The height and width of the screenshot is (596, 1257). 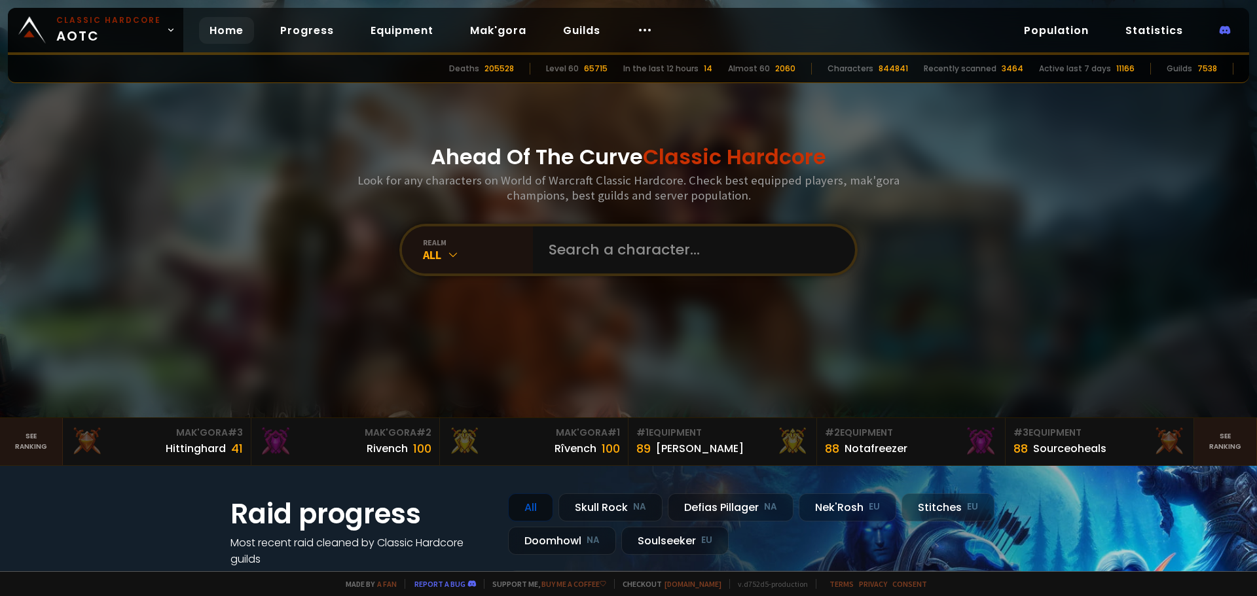 What do you see at coordinates (196, 448) in the screenshot?
I see `div: Hittinghard` at bounding box center [196, 448].